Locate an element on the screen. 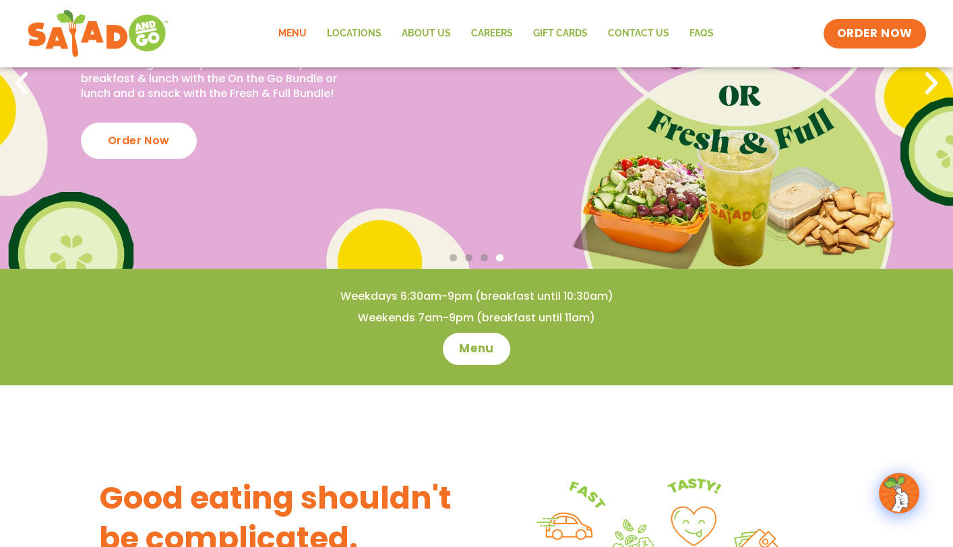 This screenshot has height=547, width=953. nav: Menu is located at coordinates (496, 34).